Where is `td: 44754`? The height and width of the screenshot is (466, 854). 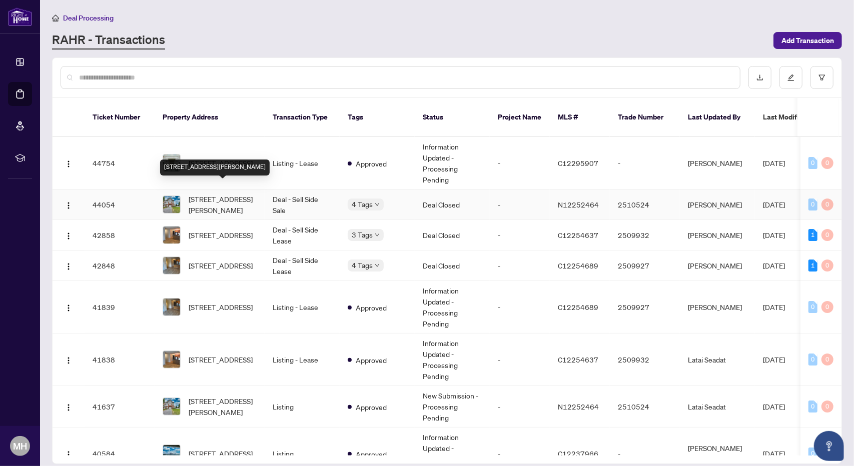
td: 44754 is located at coordinates (120, 163).